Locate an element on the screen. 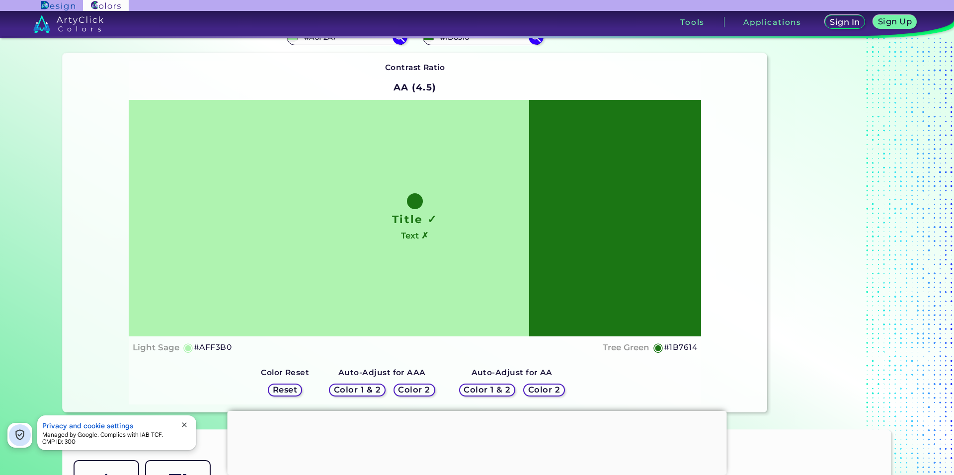  img: logo_artyclick_colors_white.svg is located at coordinates (68, 24).